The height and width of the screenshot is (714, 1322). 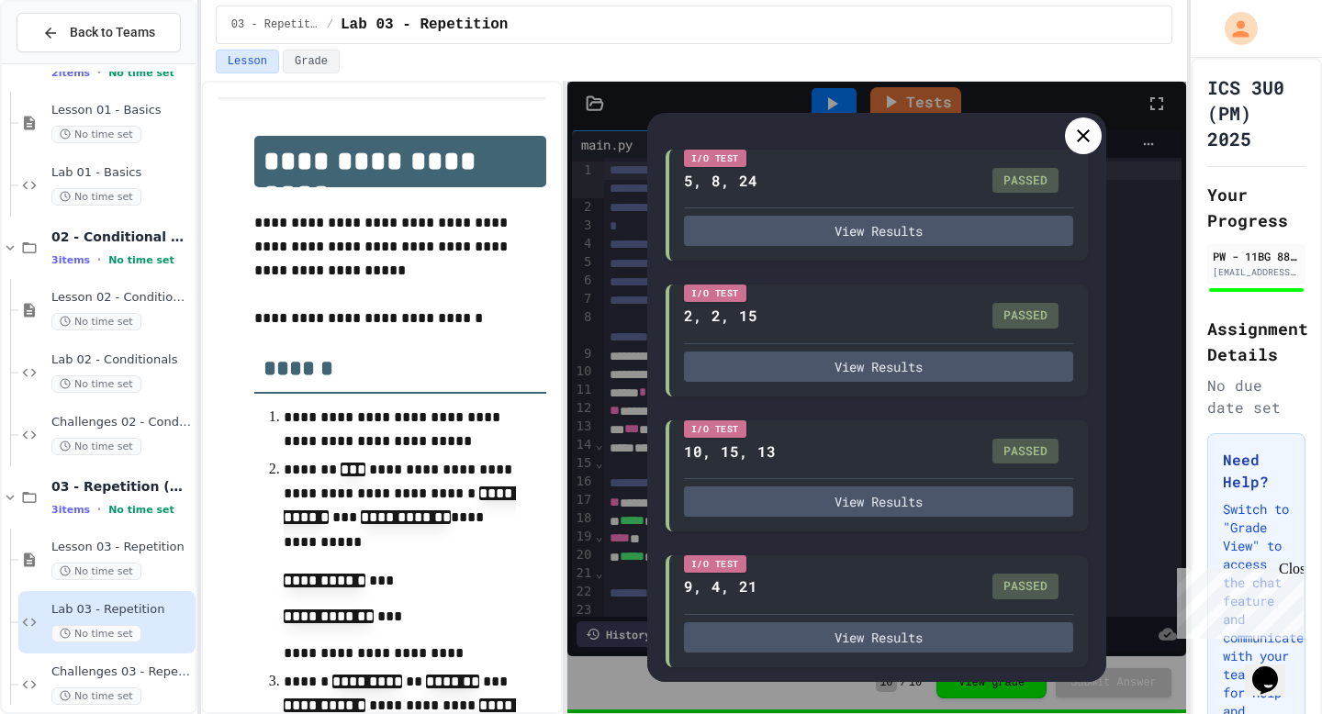 I want to click on button: Lesson, so click(x=247, y=61).